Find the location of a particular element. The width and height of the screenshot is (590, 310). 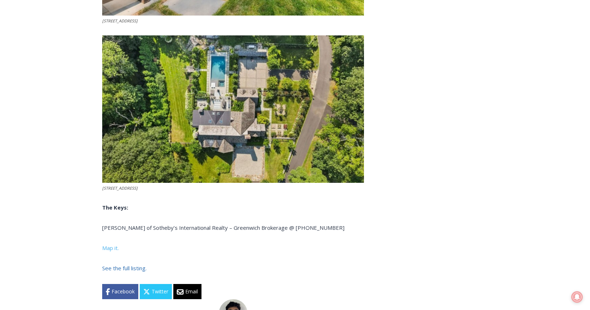

a: Email is located at coordinates (187, 291).